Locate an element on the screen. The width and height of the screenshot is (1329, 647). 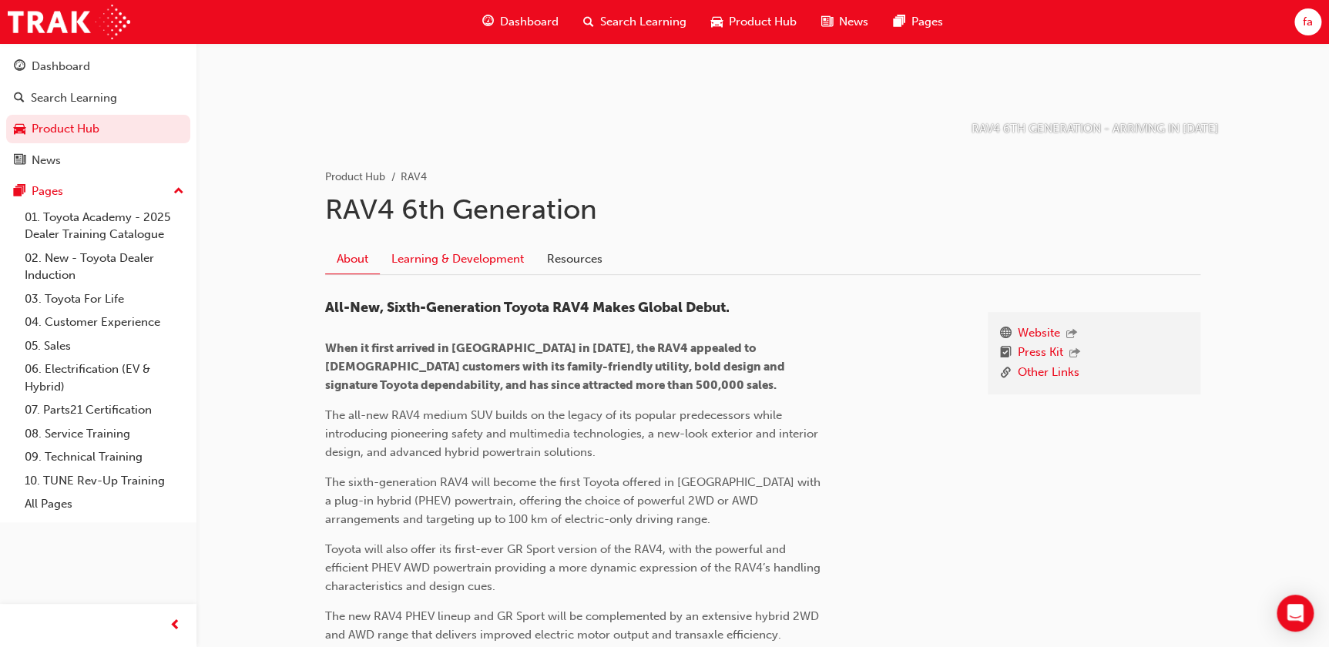
div: Pages is located at coordinates (47, 191).